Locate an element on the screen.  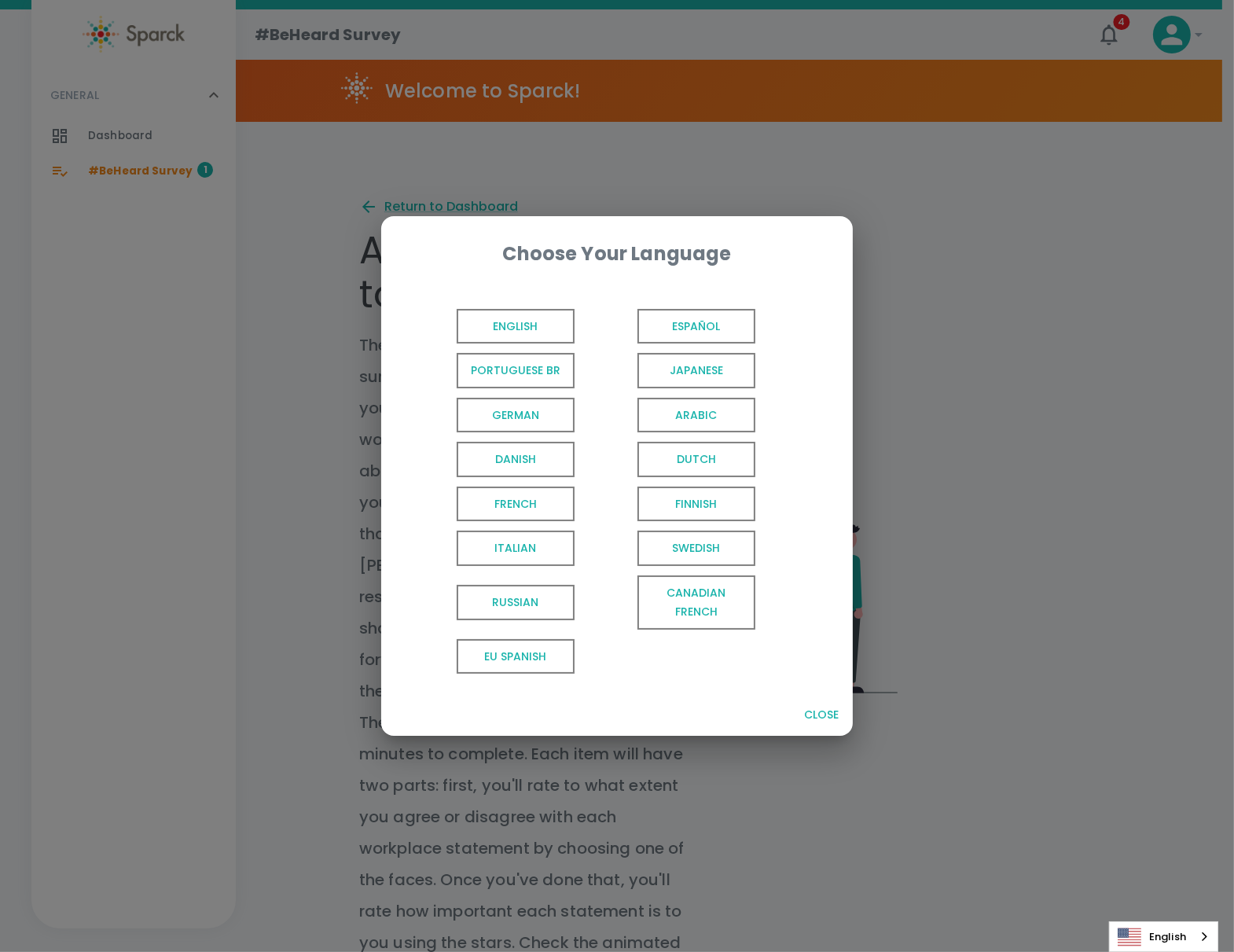
button: German is located at coordinates (490, 415).